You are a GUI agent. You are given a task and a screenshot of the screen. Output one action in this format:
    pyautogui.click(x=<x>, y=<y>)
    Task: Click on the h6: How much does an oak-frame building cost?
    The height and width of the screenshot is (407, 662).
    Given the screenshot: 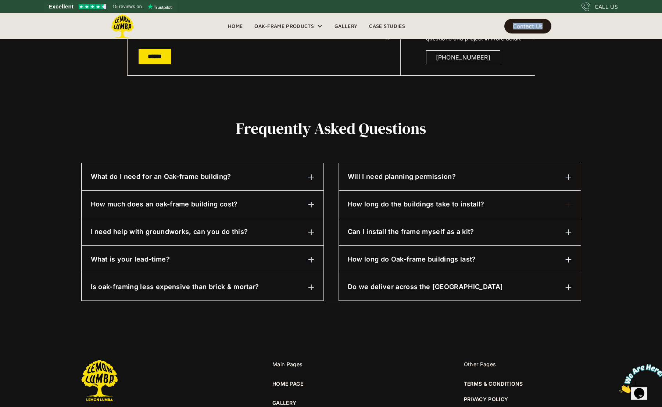 What is the action you would take?
    pyautogui.click(x=164, y=204)
    